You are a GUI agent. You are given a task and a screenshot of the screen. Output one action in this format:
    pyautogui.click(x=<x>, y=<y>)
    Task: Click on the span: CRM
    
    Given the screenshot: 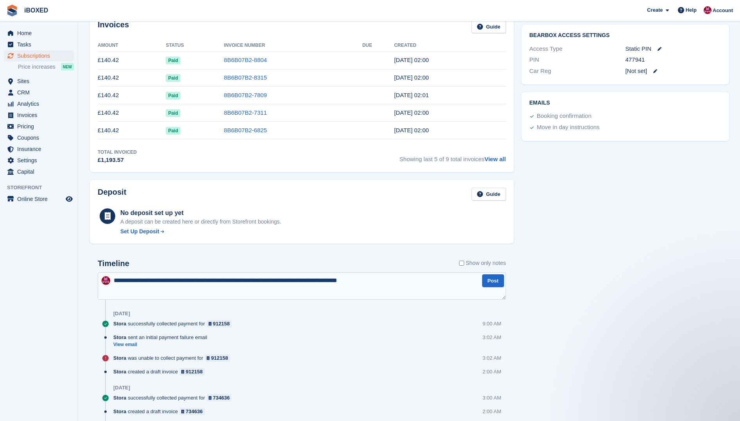 What is the action you would take?
    pyautogui.click(x=41, y=93)
    